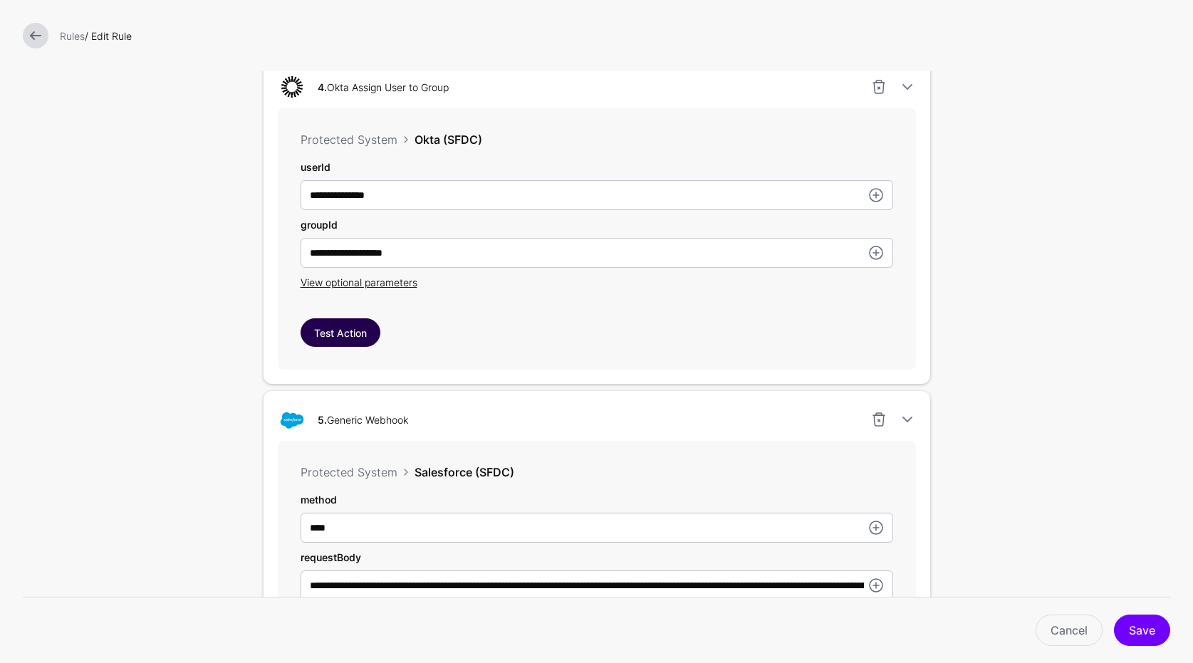 The height and width of the screenshot is (663, 1193). I want to click on strong: 5., so click(322, 420).